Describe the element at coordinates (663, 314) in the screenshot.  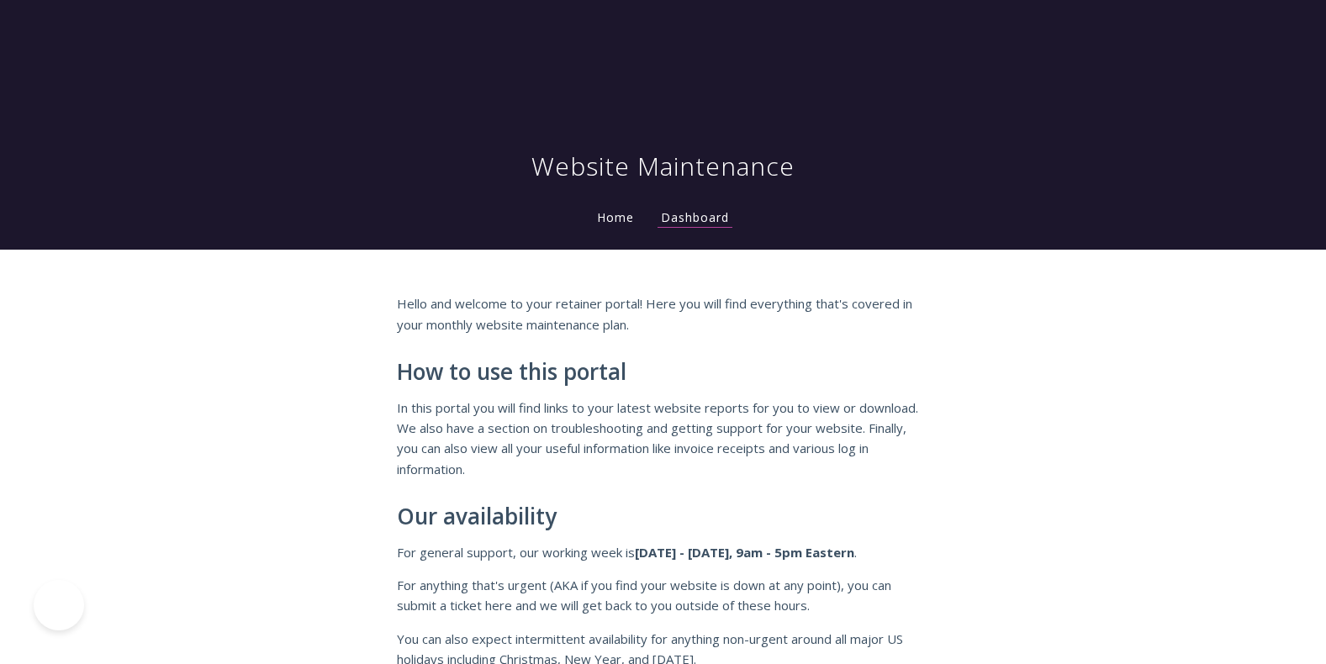
I see `p: Hello and welcome to your retainer portal! Here you will find everything that's covered in your m...` at that location.